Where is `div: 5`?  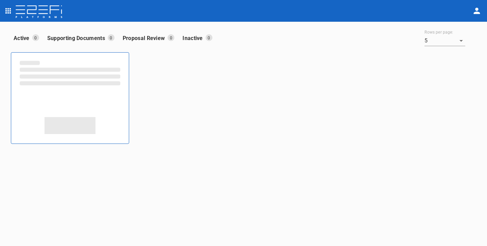 div: 5 is located at coordinates (445, 41).